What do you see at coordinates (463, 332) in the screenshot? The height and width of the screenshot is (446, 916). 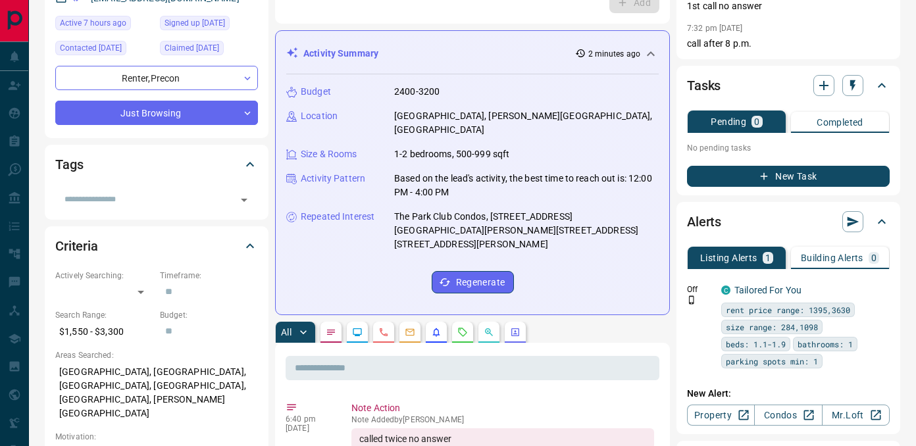 I see `svg: Requests` at bounding box center [463, 332].